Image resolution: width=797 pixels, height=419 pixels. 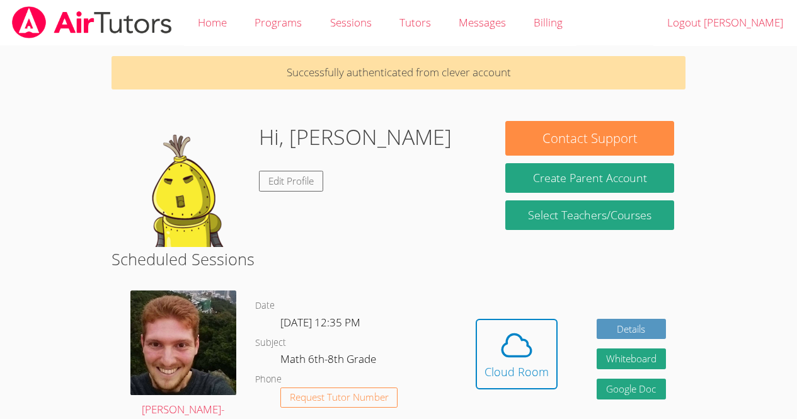 I want to click on img: airtutors_banner-c4298cdbf04f3fff15de1276eac7730deb9818008684d7c2e4769d2f7ddbe033.png, so click(x=92, y=22).